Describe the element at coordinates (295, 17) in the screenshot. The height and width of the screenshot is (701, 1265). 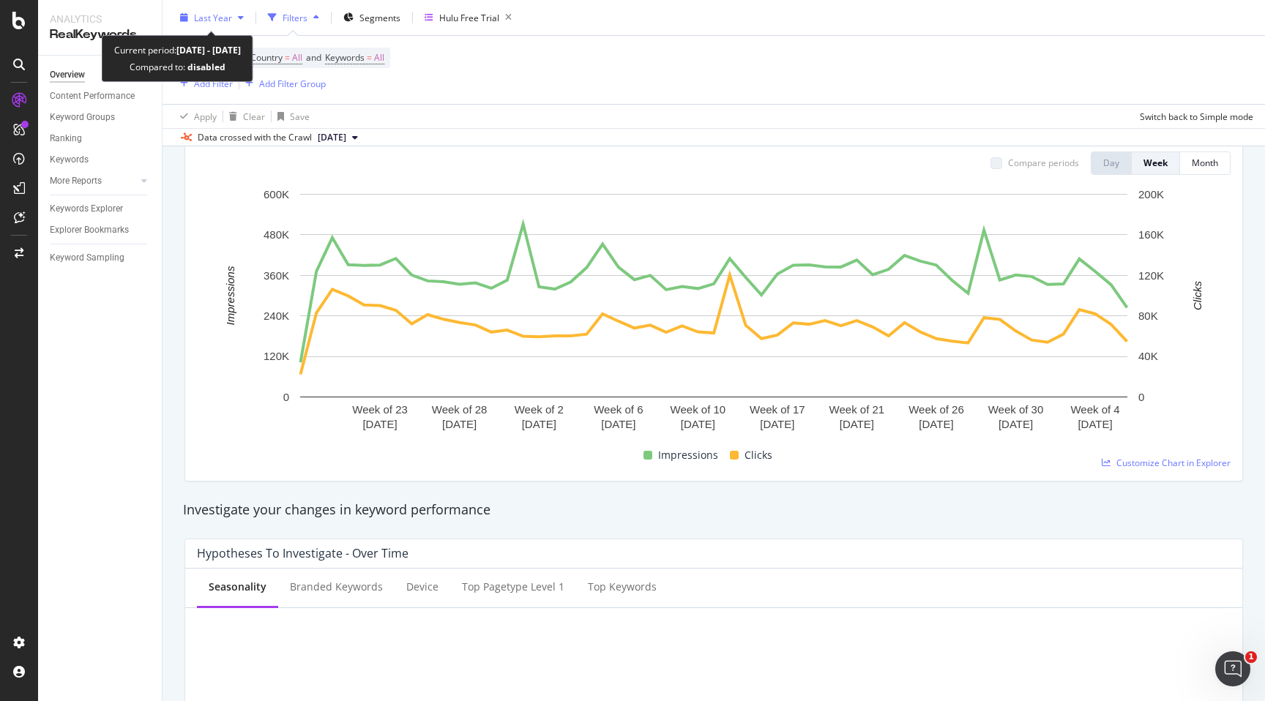
I see `div: Filters` at that location.